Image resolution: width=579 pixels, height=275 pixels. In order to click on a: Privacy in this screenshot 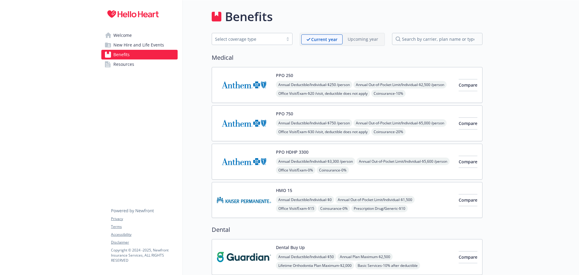, I will do `click(144, 219)`.